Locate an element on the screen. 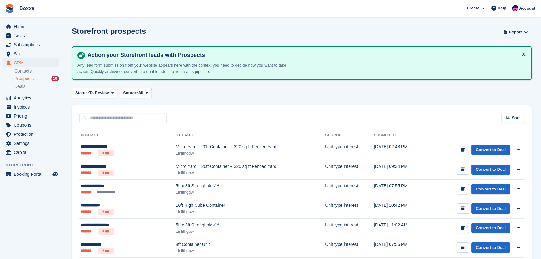 The width and height of the screenshot is (541, 259). th: Storage is located at coordinates (251, 135).